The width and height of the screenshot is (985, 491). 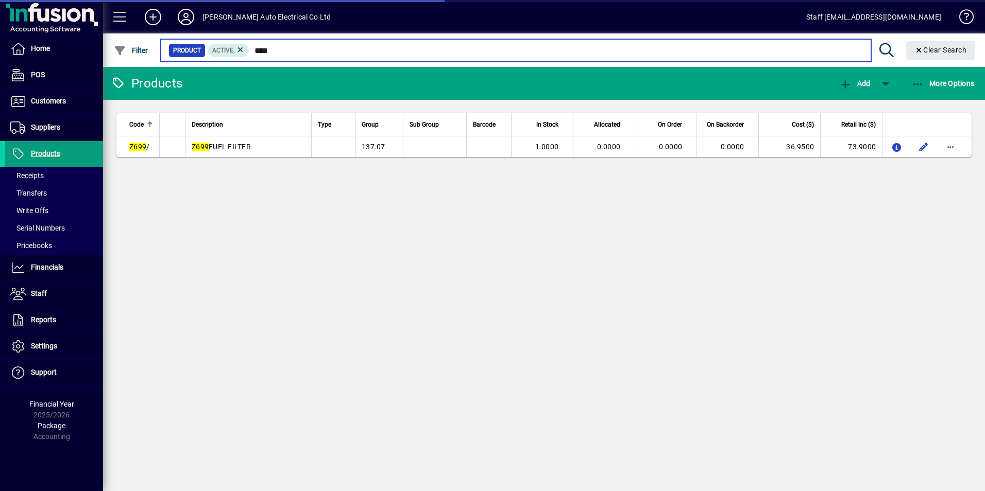 I want to click on a: POS, so click(x=54, y=75).